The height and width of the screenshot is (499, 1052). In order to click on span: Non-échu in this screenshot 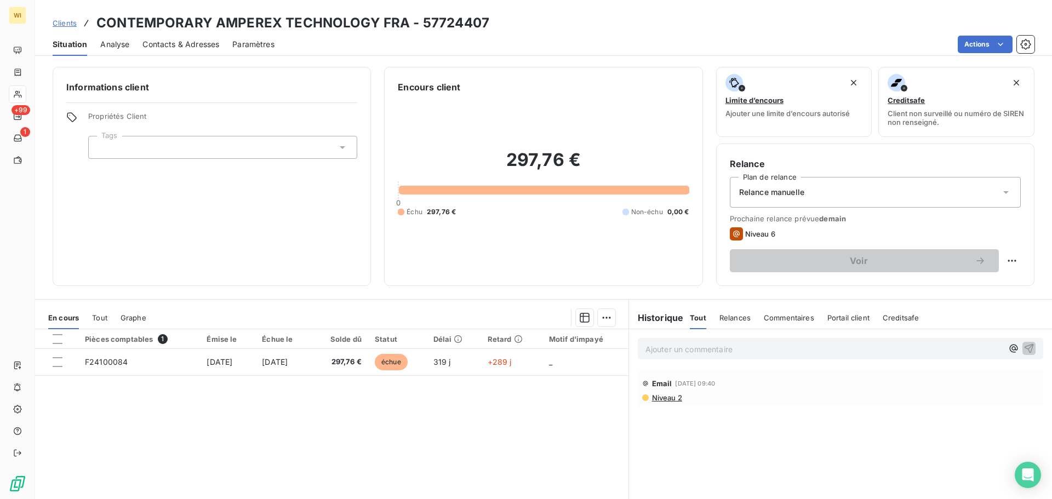, I will do `click(647, 212)`.